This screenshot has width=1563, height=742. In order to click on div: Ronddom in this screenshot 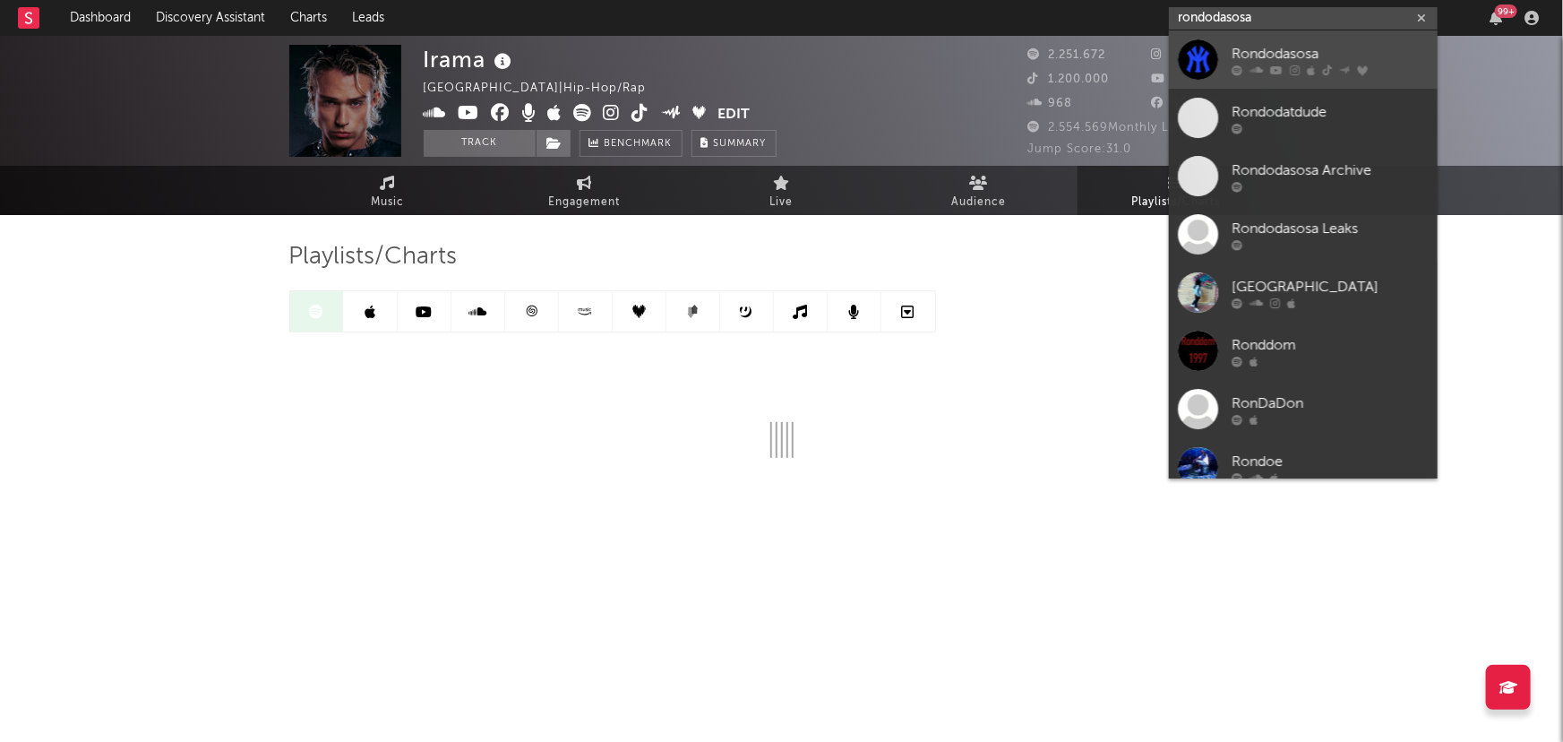, I will do `click(1330, 345)`.